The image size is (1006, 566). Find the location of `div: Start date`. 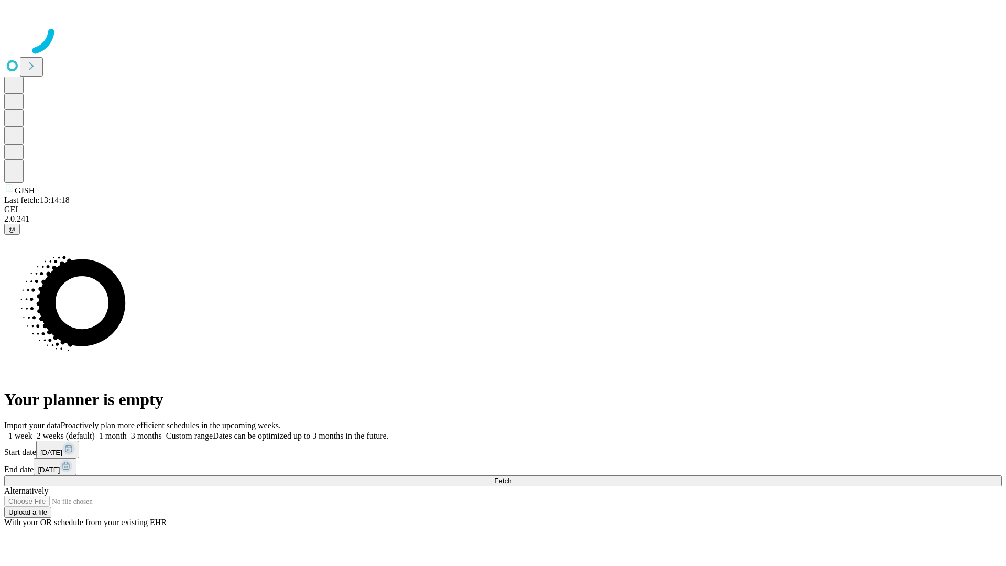

div: Start date is located at coordinates (503, 449).